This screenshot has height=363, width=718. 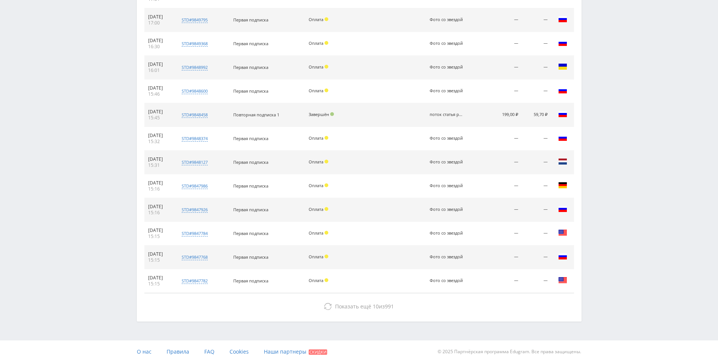 I want to click on div: 17:00, so click(x=159, y=23).